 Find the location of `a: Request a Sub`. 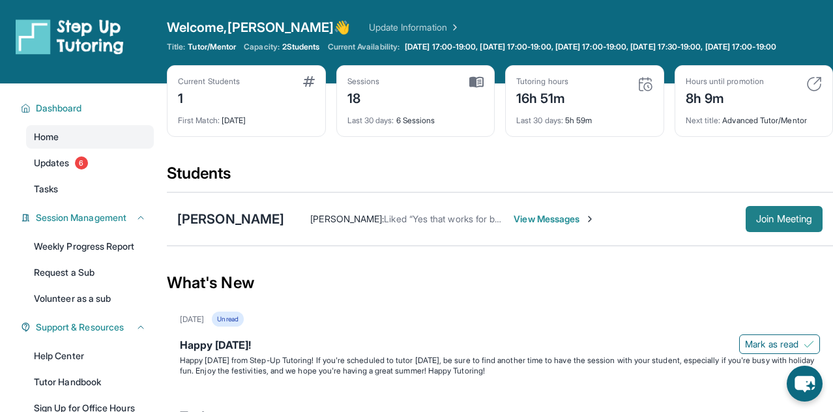

a: Request a Sub is located at coordinates (90, 272).